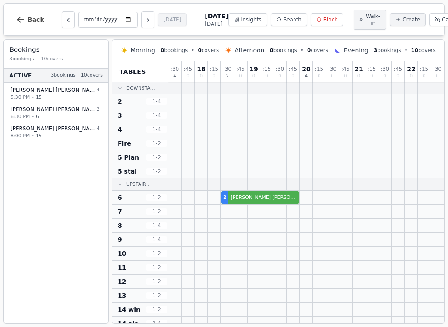 The height and width of the screenshot is (327, 448). Describe the element at coordinates (157, 324) in the screenshot. I see `span: 3 - 4` at that location.